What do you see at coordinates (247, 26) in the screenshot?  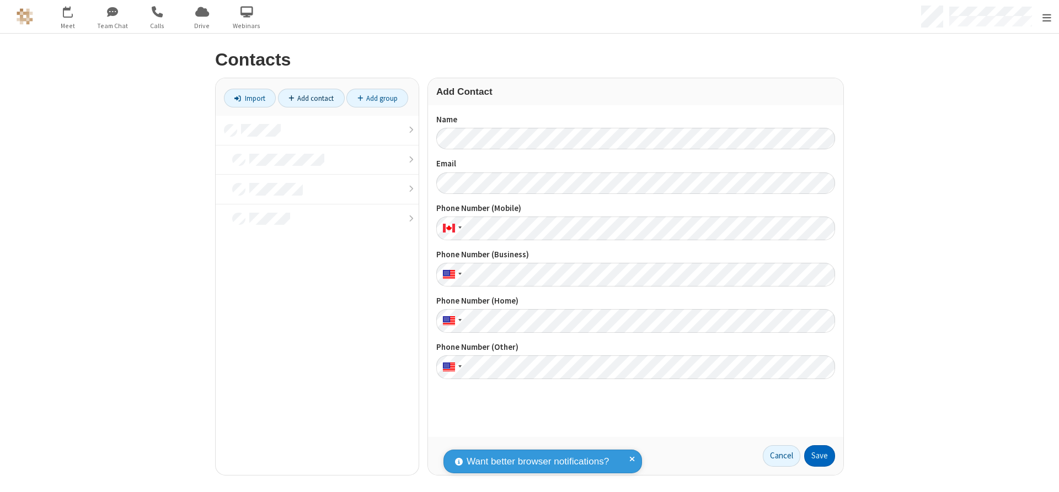 I see `span: Webinars` at bounding box center [247, 26].